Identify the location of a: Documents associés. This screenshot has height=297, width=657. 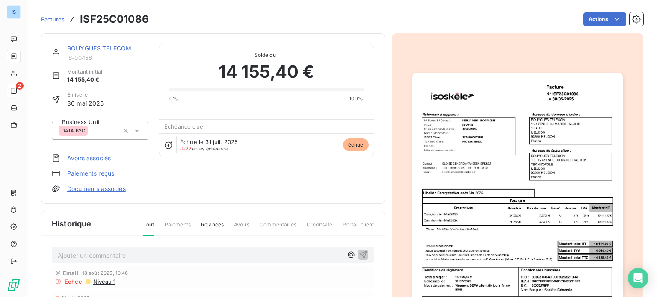
(96, 189).